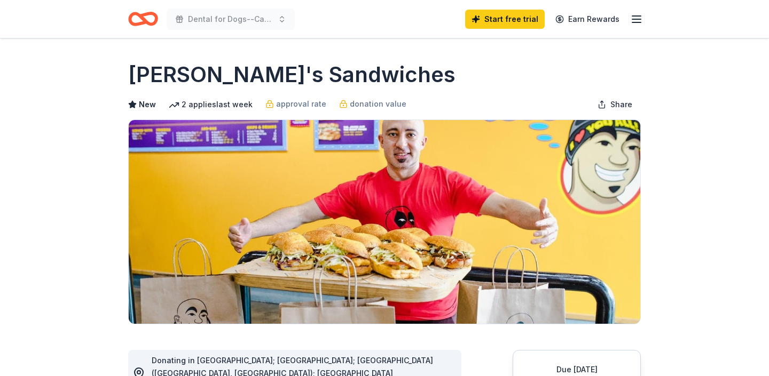  Describe the element at coordinates (384, 222) in the screenshot. I see `img: Image for Ike's Sandwiches` at that location.